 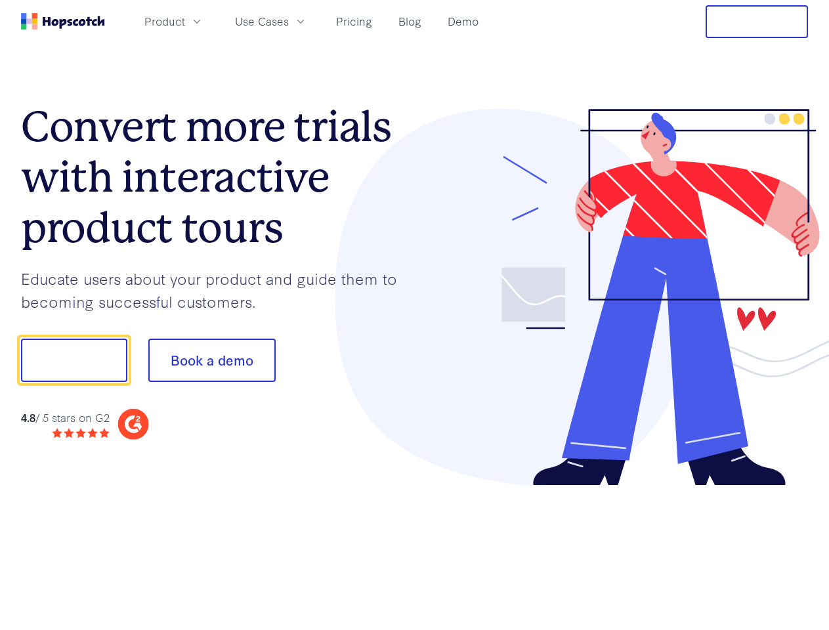 What do you see at coordinates (218, 177) in the screenshot?
I see `h1: Convert more trials with interactive product tours` at bounding box center [218, 177].